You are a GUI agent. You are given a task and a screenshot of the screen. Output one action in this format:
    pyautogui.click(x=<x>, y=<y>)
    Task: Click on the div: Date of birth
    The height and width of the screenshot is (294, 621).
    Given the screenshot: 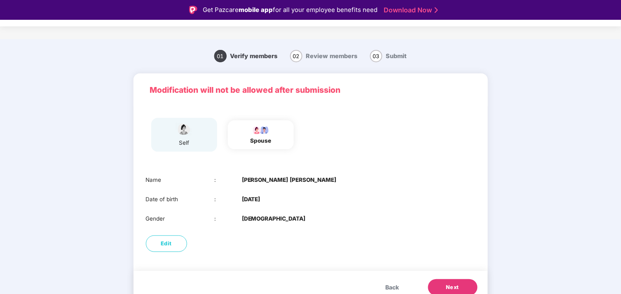 What is the action you would take?
    pyautogui.click(x=180, y=199)
    